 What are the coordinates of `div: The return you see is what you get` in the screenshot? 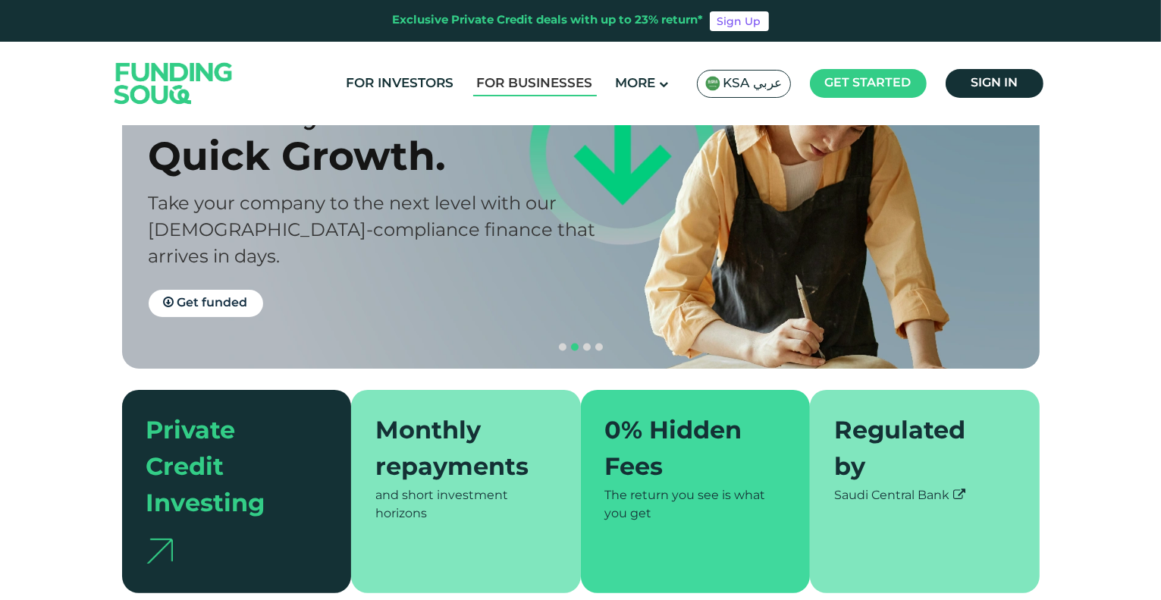 It's located at (695, 505).